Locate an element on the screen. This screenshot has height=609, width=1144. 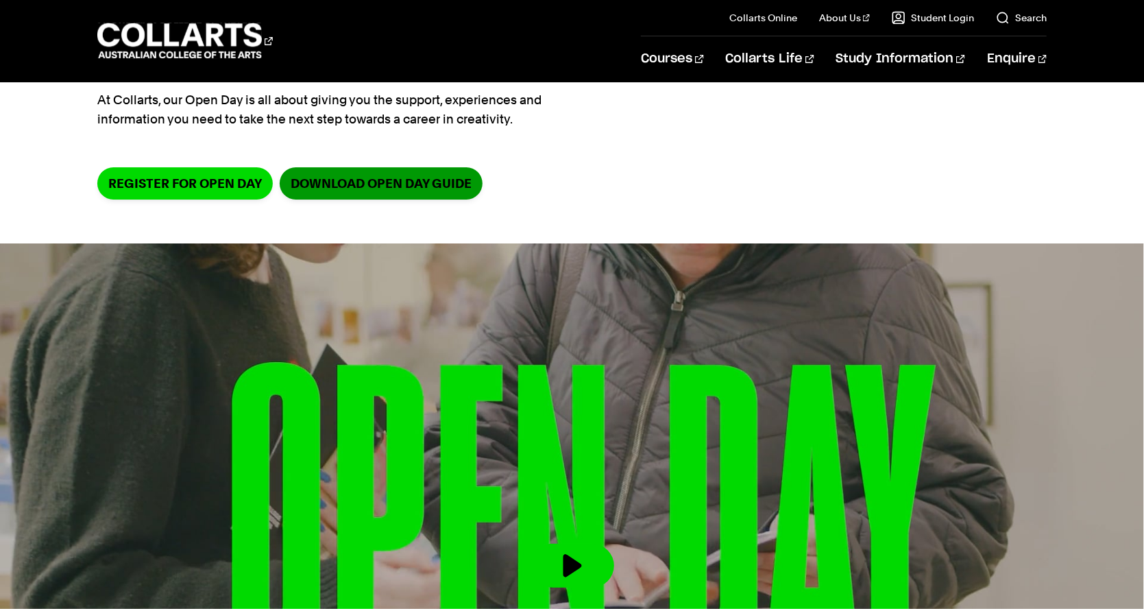
div: Go to homepage is located at coordinates (185, 40).